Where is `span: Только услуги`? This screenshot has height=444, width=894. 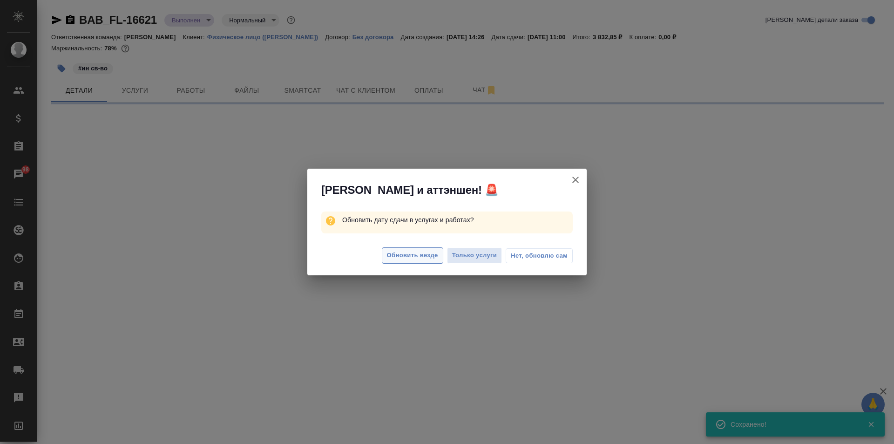
span: Только услуги is located at coordinates (475, 255).